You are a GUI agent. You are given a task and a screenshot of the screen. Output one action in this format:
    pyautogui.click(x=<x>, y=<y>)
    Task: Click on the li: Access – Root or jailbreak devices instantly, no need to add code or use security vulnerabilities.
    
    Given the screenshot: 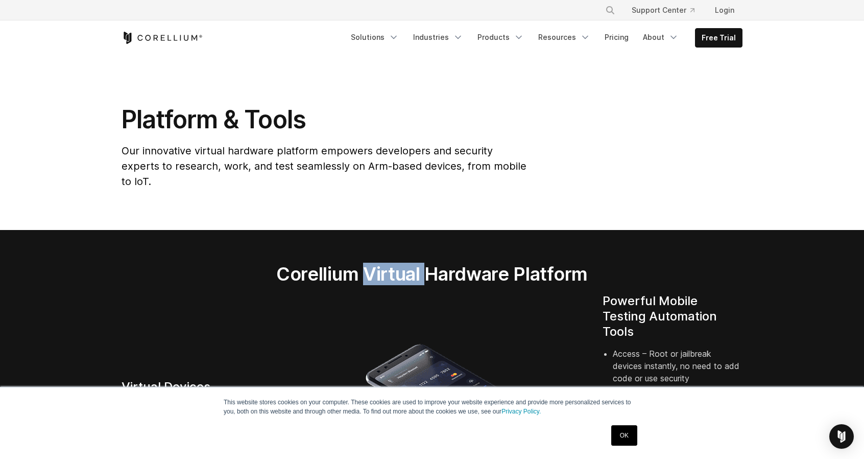 What is the action you would take?
    pyautogui.click(x=678, y=378)
    